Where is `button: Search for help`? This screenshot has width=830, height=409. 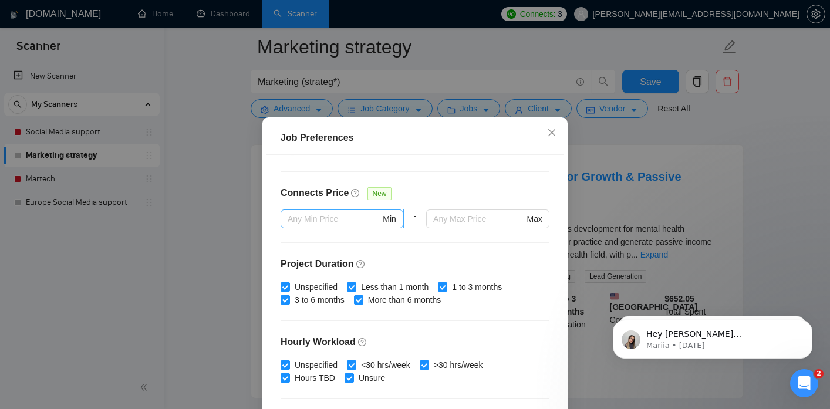 button: Search for help is located at coordinates (117, 246).